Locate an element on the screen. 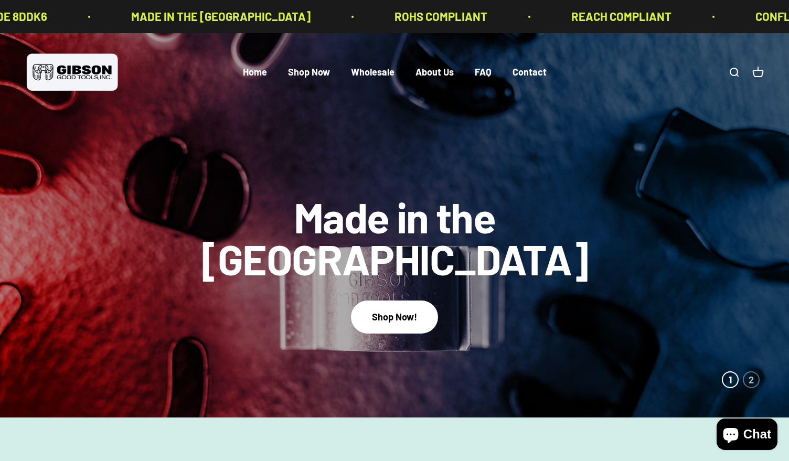  a: FAQ is located at coordinates (483, 72).